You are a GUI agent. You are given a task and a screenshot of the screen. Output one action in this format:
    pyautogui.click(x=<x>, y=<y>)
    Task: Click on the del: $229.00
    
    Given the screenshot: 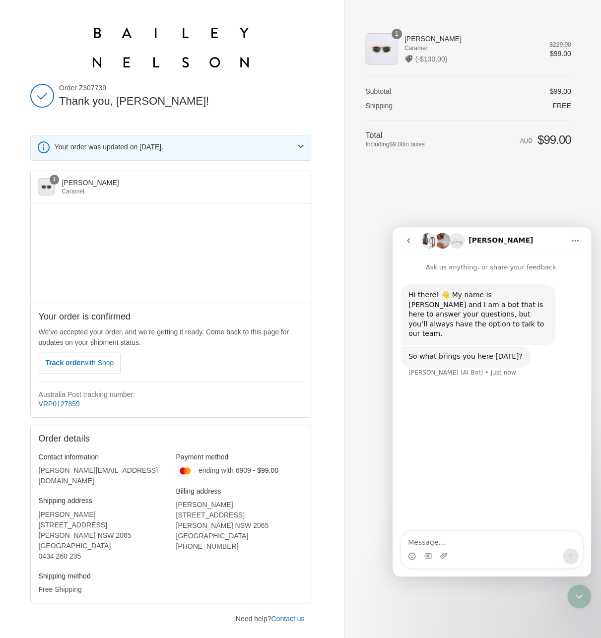 What is the action you would take?
    pyautogui.click(x=559, y=45)
    